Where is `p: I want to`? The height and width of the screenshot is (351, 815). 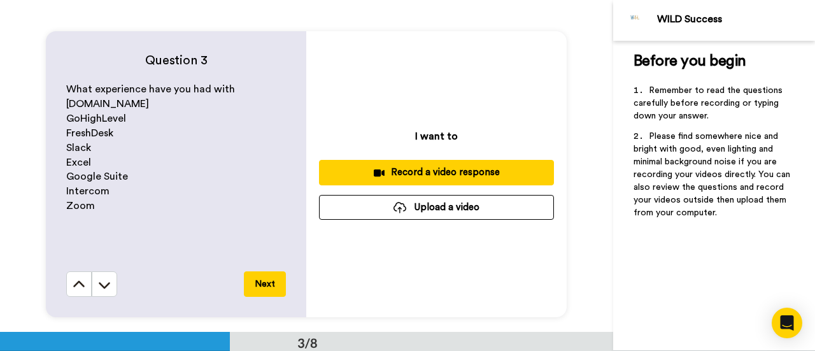
p: I want to is located at coordinates (436, 136).